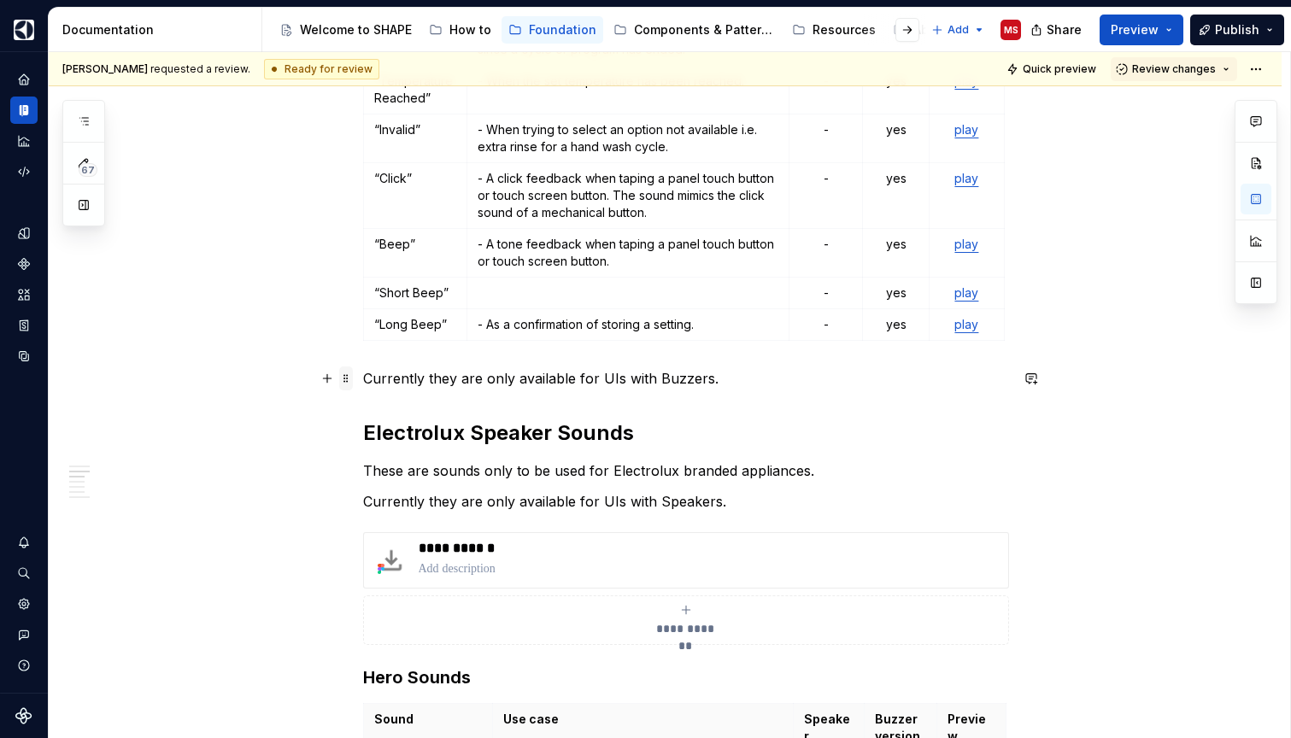 Image resolution: width=1291 pixels, height=738 pixels. What do you see at coordinates (24, 573) in the screenshot?
I see `div: Search ⌘K` at bounding box center [24, 573].